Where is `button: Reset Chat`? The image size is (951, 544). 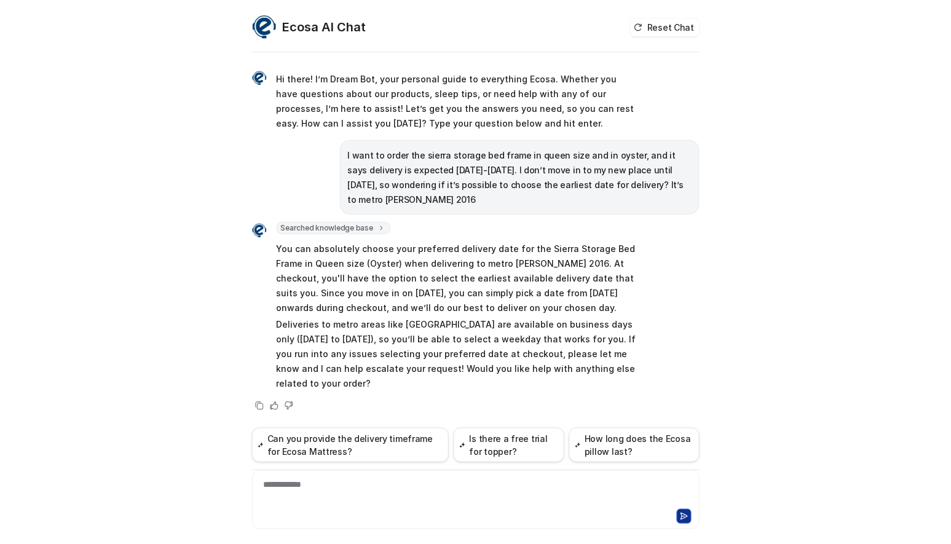
button: Reset Chat is located at coordinates (665, 27).